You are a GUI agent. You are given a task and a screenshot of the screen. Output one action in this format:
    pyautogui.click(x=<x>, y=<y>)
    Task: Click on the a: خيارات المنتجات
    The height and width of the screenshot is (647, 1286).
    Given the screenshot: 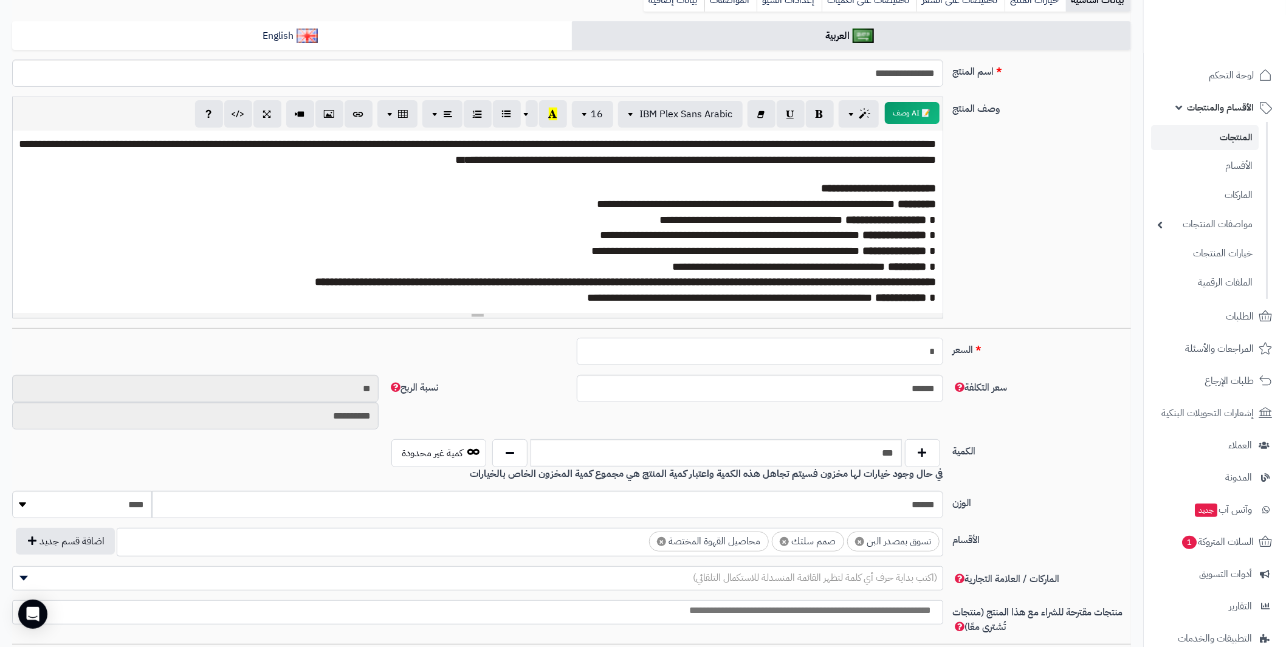 What is the action you would take?
    pyautogui.click(x=1205, y=253)
    